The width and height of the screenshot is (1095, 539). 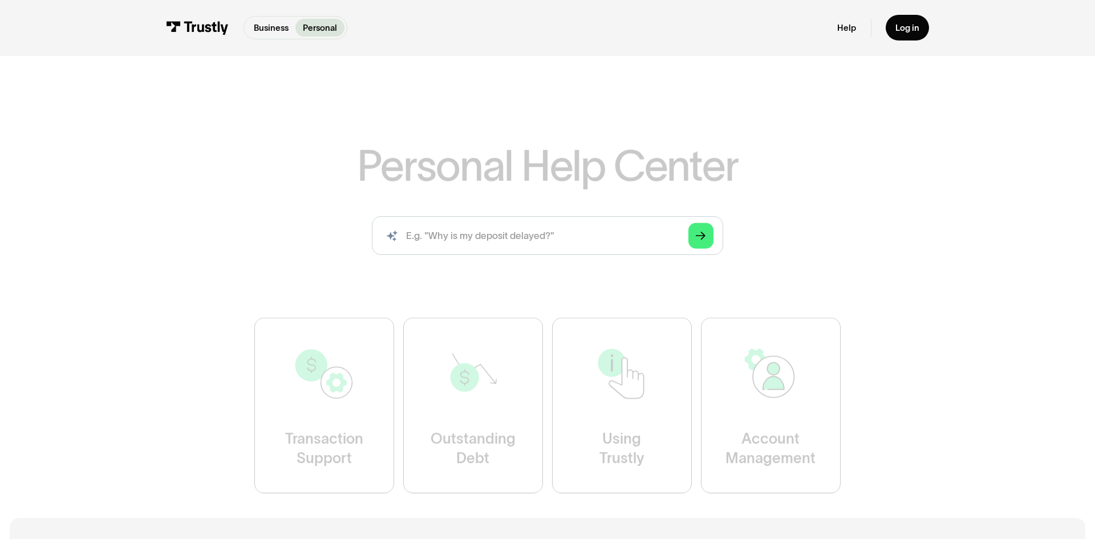 What do you see at coordinates (271, 27) in the screenshot?
I see `a: Business` at bounding box center [271, 27].